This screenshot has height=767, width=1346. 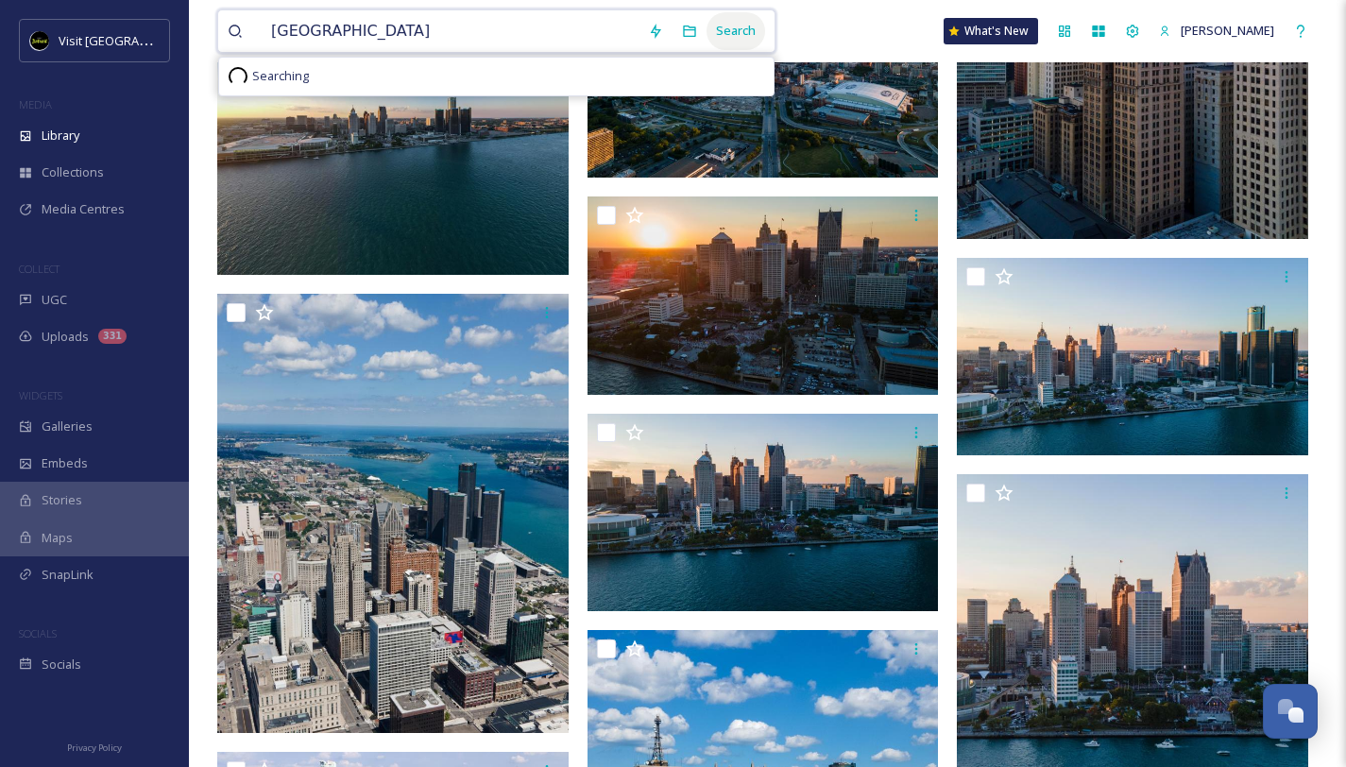 I want to click on span: SOCIALS, so click(x=38, y=633).